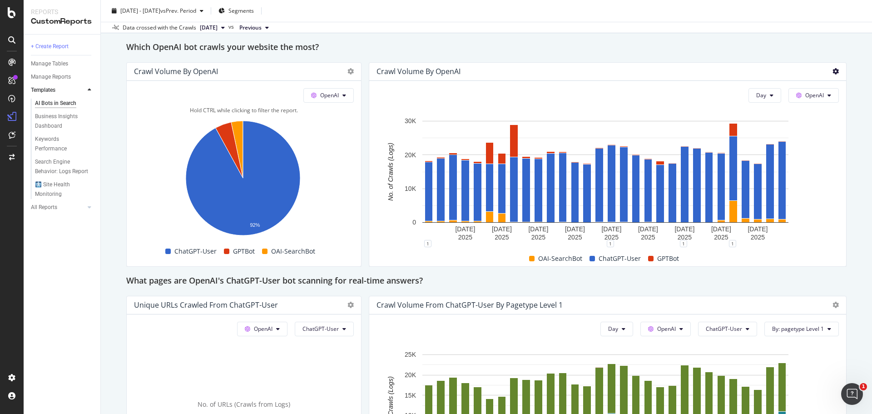 This screenshot has width=872, height=414. What do you see at coordinates (244, 110) in the screenshot?
I see `div: Hold CTRL while clicking to filter the report.` at bounding box center [244, 110].